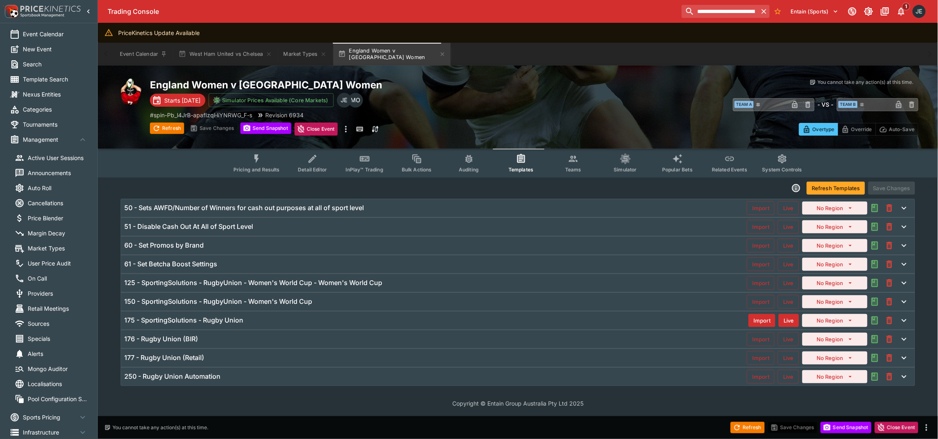  I want to click on button: No Bookmarks, so click(778, 11).